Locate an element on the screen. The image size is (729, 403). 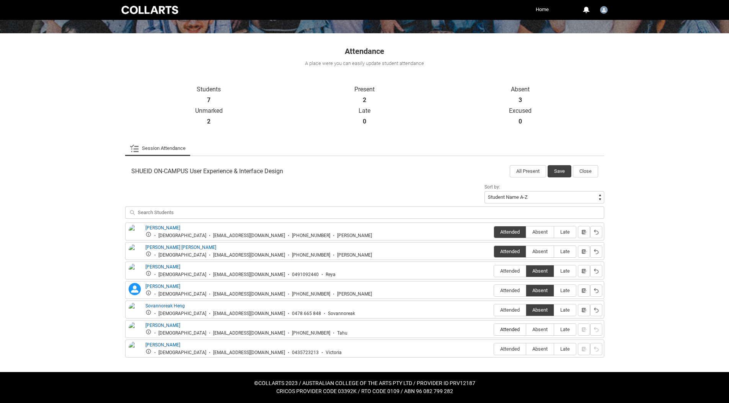
div: Victoria is located at coordinates (334, 353).